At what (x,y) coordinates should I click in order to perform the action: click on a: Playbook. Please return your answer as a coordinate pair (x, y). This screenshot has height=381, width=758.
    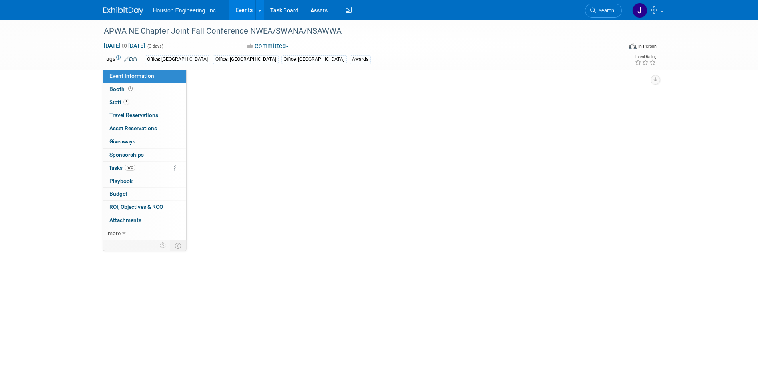
    Looking at the image, I should click on (145, 182).